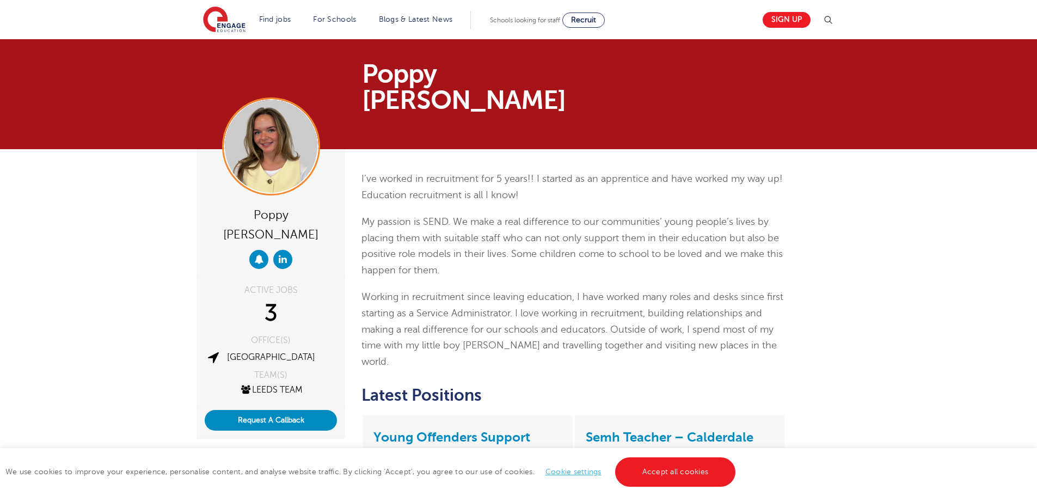 The height and width of the screenshot is (496, 1037). Describe the element at coordinates (271, 314) in the screenshot. I see `div: 3` at that location.